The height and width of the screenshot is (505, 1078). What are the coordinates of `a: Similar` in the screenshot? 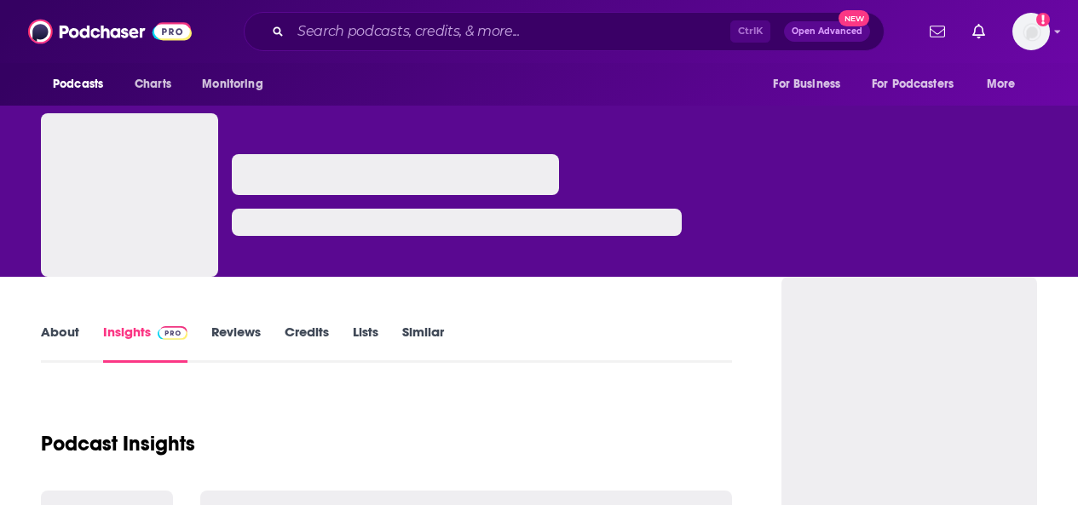 It's located at (423, 344).